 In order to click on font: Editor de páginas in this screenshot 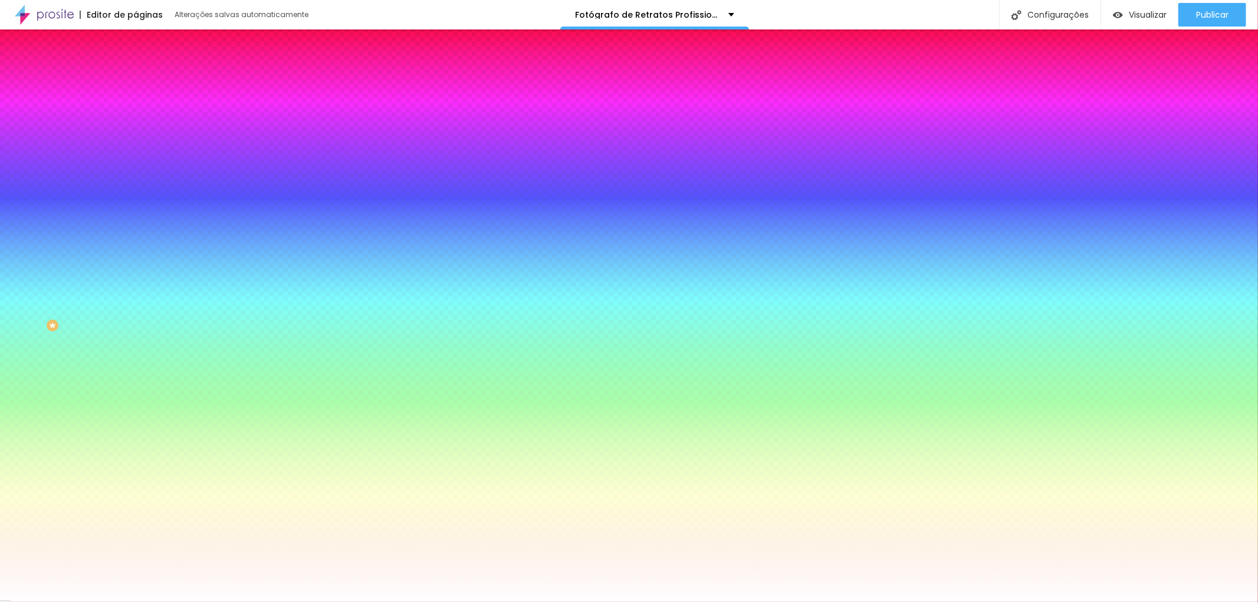, I will do `click(124, 15)`.